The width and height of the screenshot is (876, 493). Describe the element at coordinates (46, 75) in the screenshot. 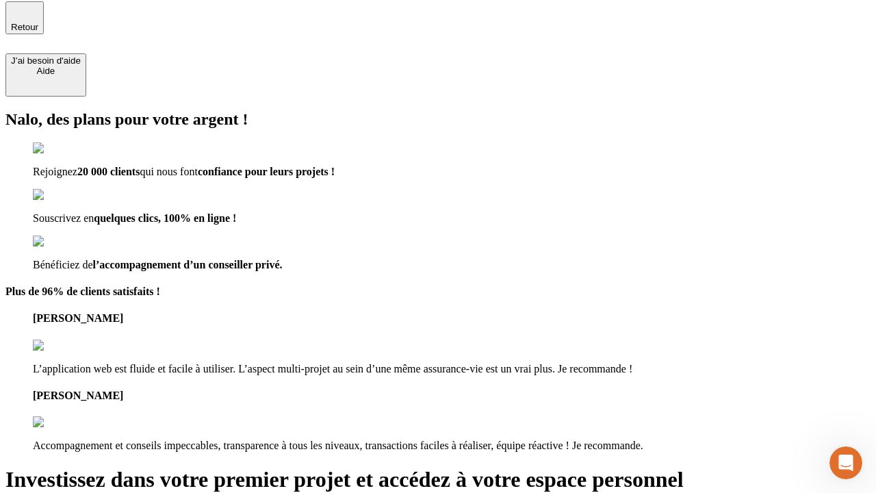

I see `button: J’ai besoin d'aideAide` at that location.